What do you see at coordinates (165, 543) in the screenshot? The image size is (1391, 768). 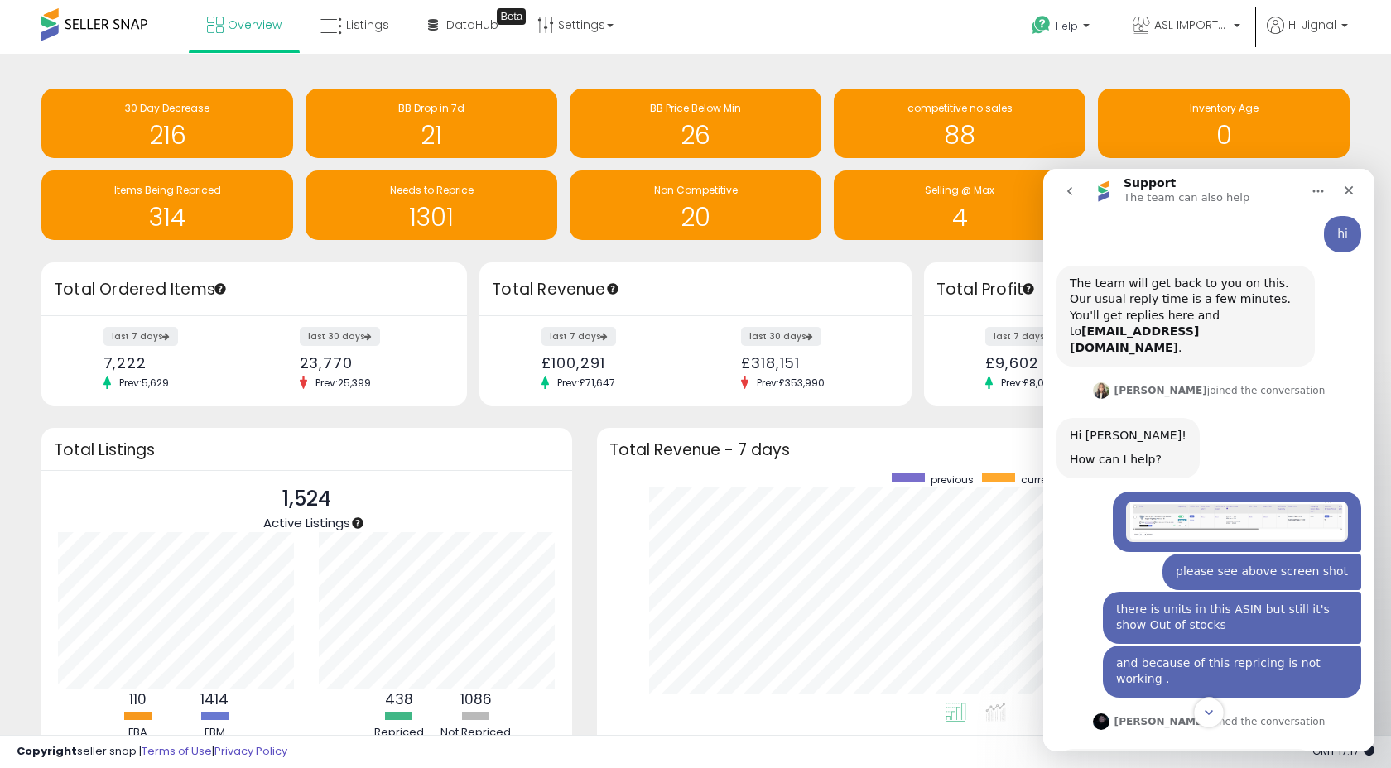 I see `button: Scroll to bottom` at bounding box center [165, 543].